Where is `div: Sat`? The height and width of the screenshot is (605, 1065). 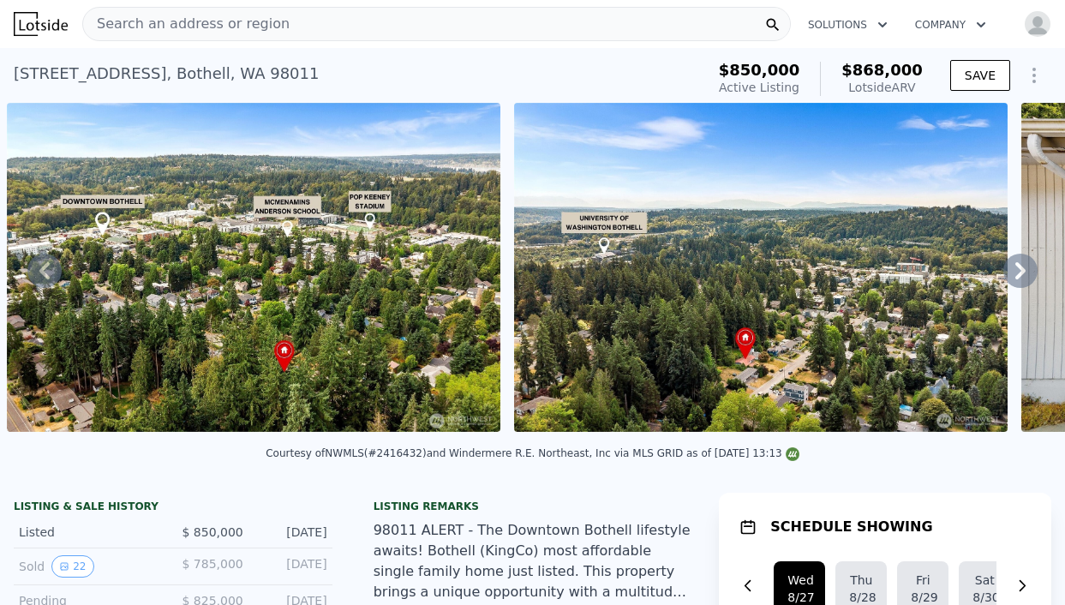
div: Sat is located at coordinates (984, 580).